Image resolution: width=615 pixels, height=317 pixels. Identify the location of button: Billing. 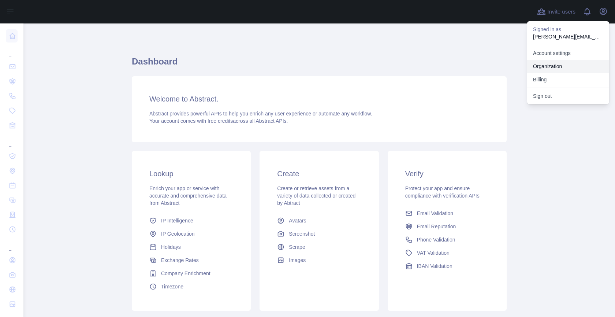
(569, 79).